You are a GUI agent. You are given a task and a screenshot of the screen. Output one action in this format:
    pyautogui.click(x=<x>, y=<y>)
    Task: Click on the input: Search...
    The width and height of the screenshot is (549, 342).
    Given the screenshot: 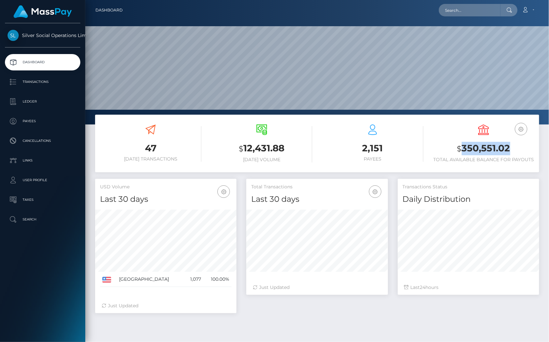 What is the action you would take?
    pyautogui.click(x=469, y=10)
    